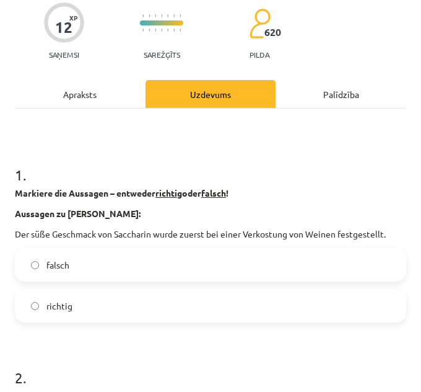 The image size is (421, 392). What do you see at coordinates (260, 55) in the screenshot?
I see `p: pilda` at bounding box center [260, 55].